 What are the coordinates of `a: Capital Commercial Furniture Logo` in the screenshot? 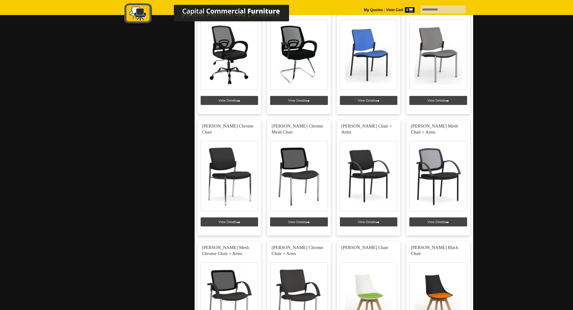 It's located at (213, 15).